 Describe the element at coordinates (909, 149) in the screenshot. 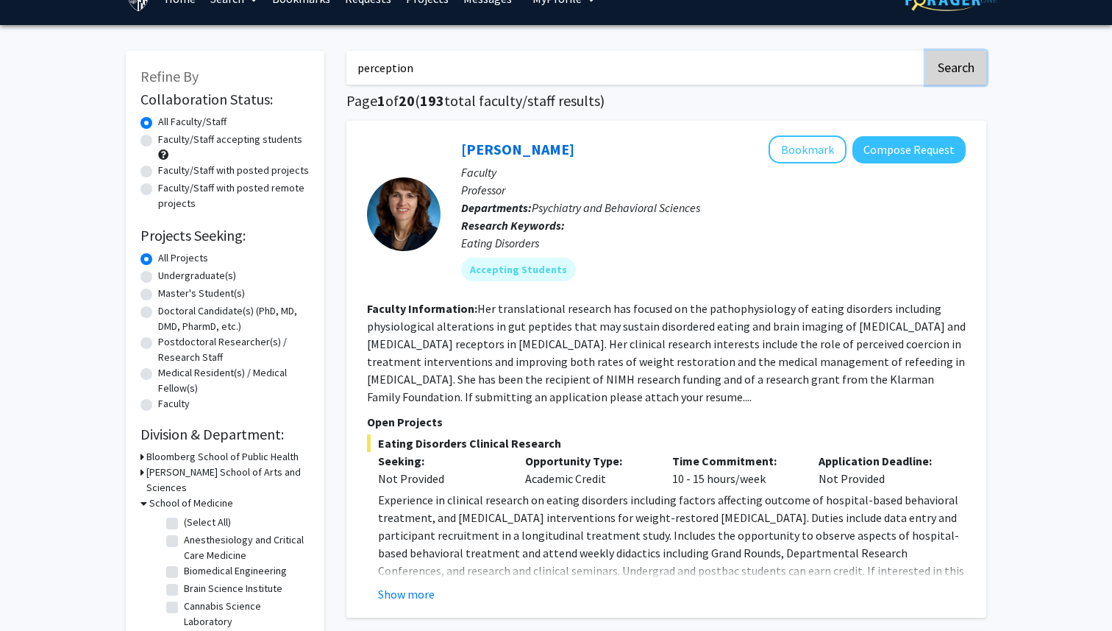

I see `button: Compose Request to Angela Guarda` at that location.